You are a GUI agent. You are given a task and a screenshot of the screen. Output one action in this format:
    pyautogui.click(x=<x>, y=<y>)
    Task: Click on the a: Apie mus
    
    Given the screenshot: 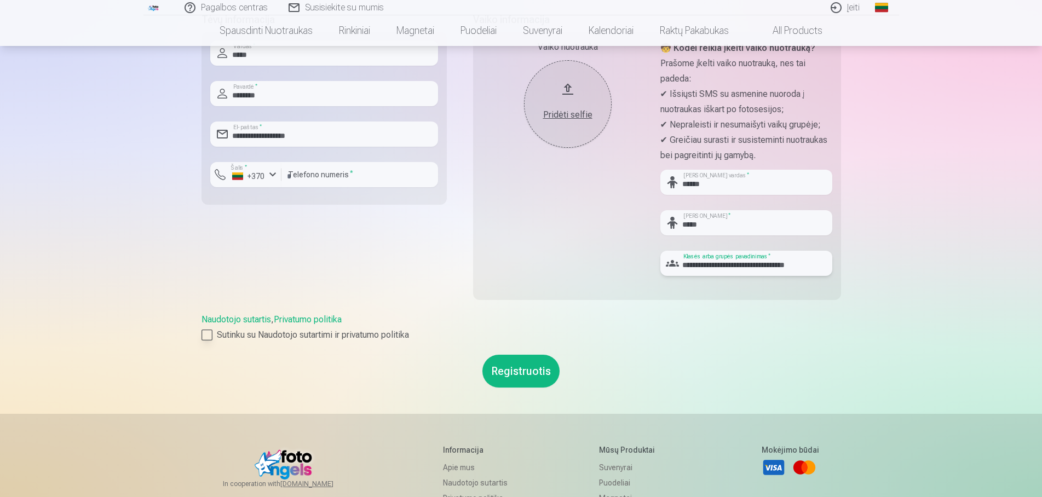 What is the action you would take?
    pyautogui.click(x=479, y=468)
    